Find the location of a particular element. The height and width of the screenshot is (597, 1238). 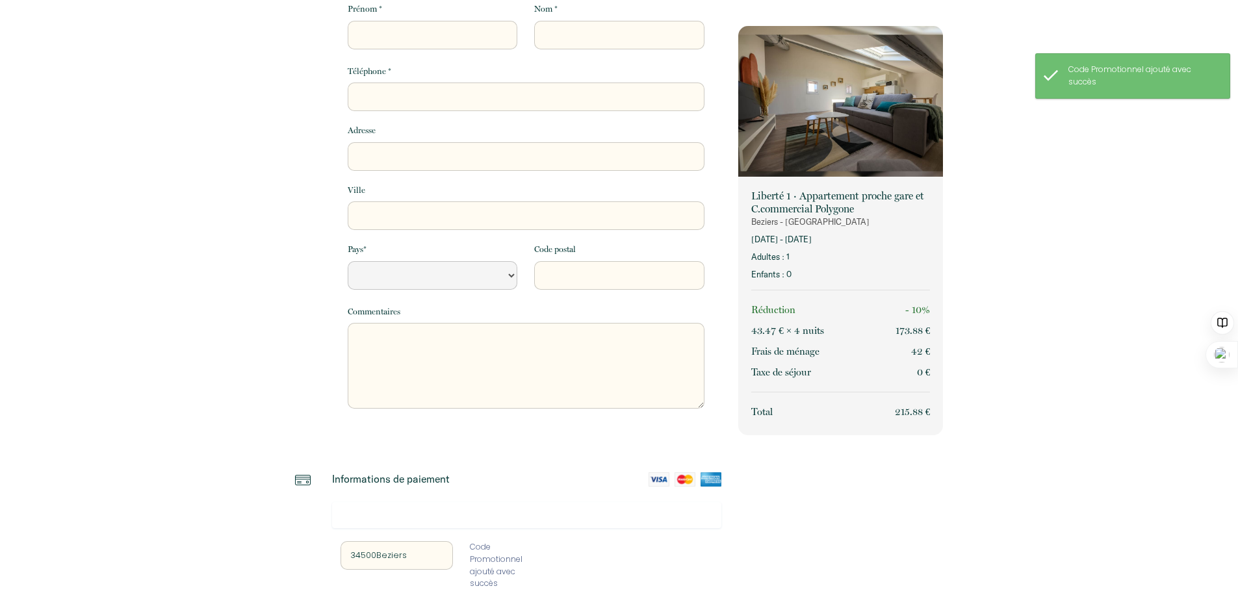

img: amex is located at coordinates (711, 480).